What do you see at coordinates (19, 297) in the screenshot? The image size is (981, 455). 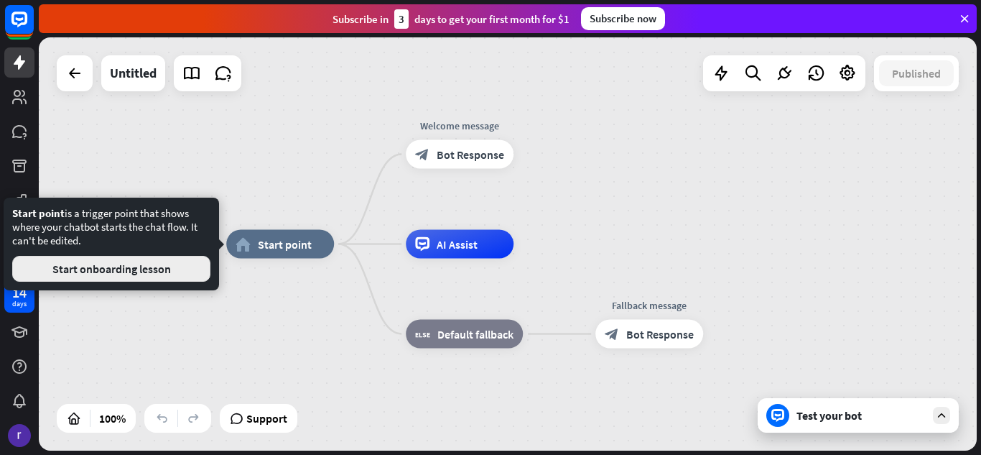 I see `a: 14 days` at bounding box center [19, 297].